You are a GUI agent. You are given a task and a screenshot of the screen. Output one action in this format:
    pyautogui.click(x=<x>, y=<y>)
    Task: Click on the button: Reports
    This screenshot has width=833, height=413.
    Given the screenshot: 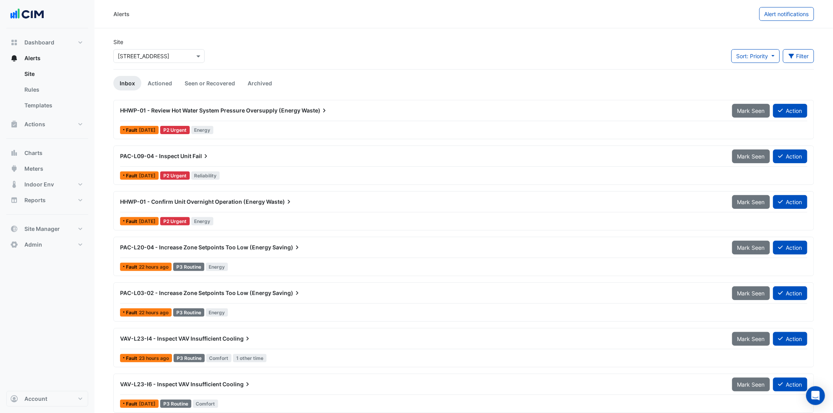 What is the action you would take?
    pyautogui.click(x=47, y=200)
    